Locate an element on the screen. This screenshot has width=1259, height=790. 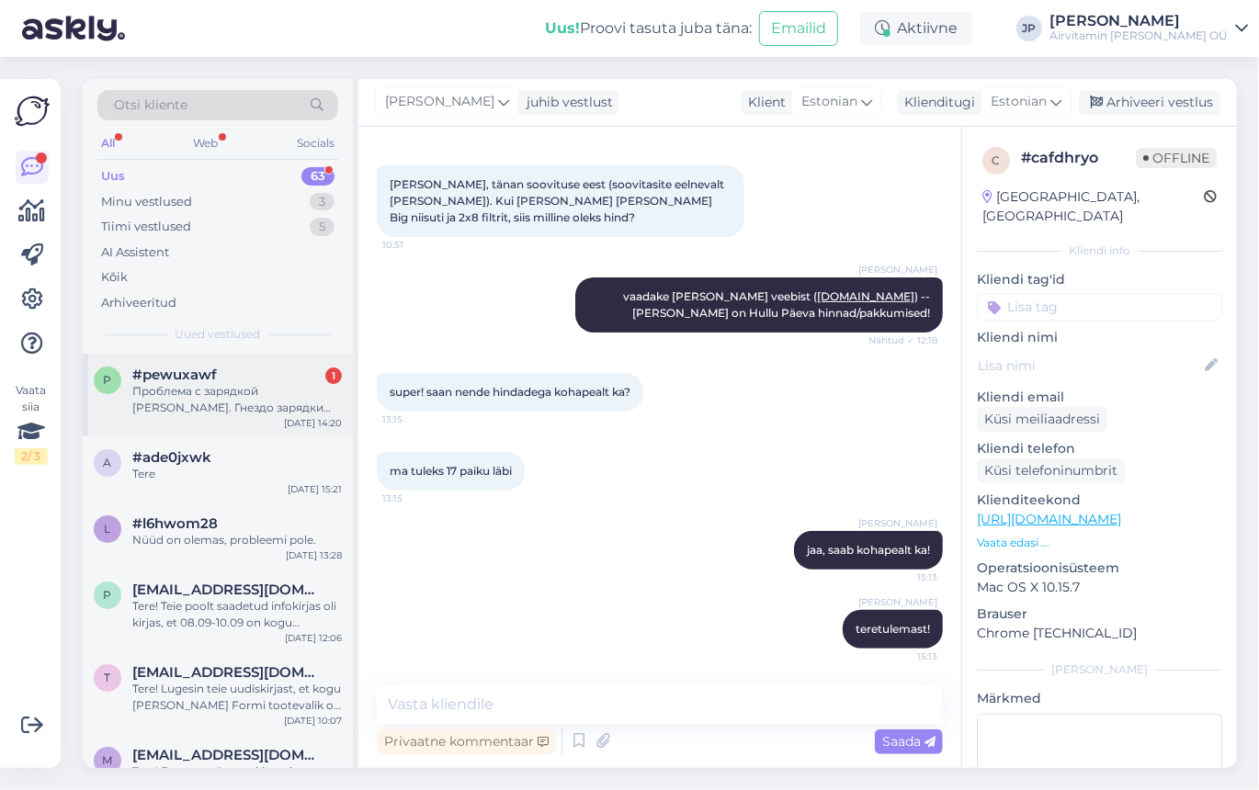
p: Klienditeekond is located at coordinates (1099, 500).